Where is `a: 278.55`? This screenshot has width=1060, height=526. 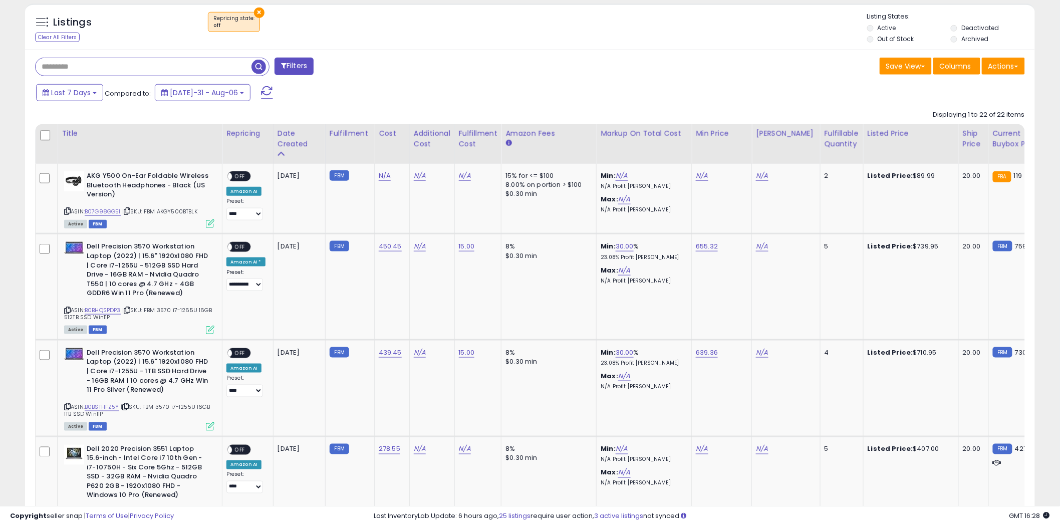 a: 278.55 is located at coordinates (389, 449).